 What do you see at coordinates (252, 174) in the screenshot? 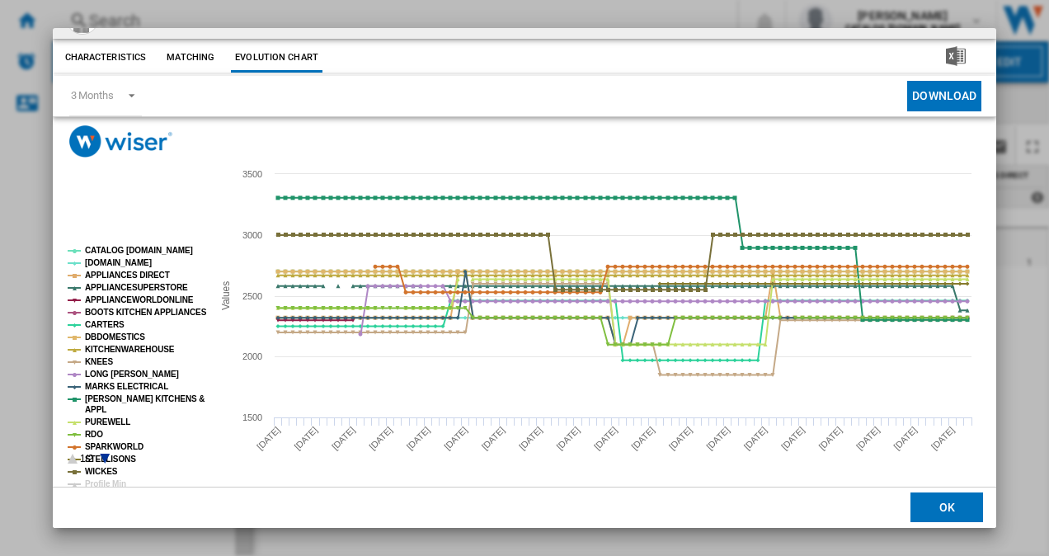
I see `tspan: 3500` at bounding box center [252, 174].